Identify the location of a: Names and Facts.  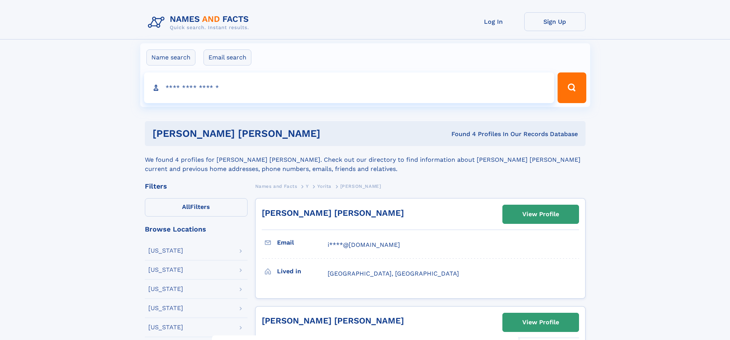
(276, 186).